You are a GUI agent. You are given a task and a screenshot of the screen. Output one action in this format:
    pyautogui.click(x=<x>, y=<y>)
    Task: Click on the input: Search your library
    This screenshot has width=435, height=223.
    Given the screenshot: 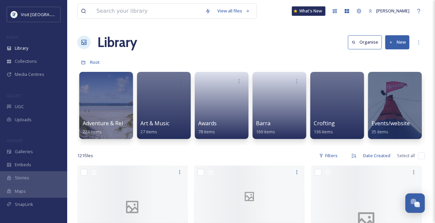 What is the action you would take?
    pyautogui.click(x=147, y=11)
    